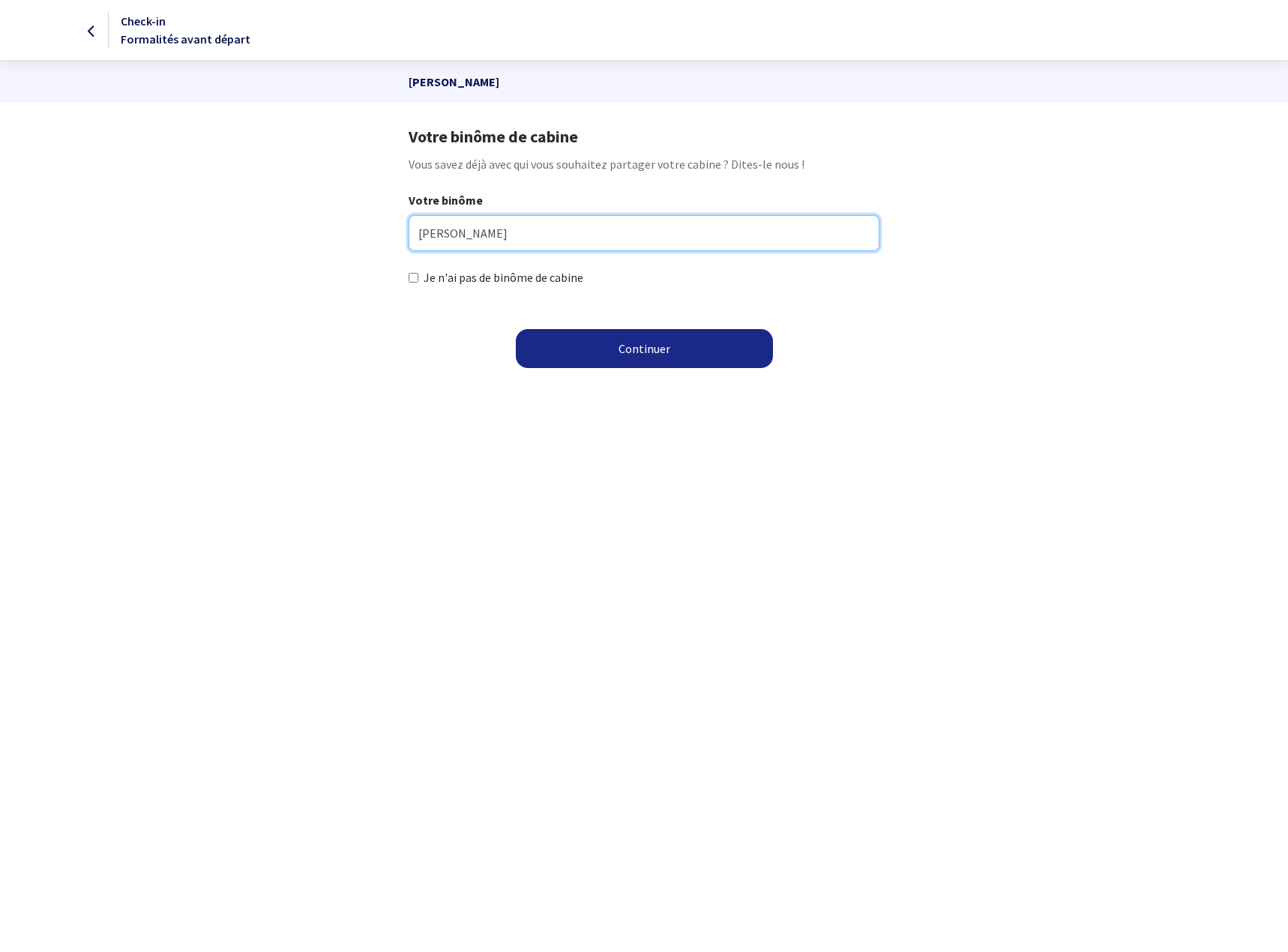  Describe the element at coordinates (643, 137) in the screenshot. I see `h1: Votre binôme de cabine` at that location.